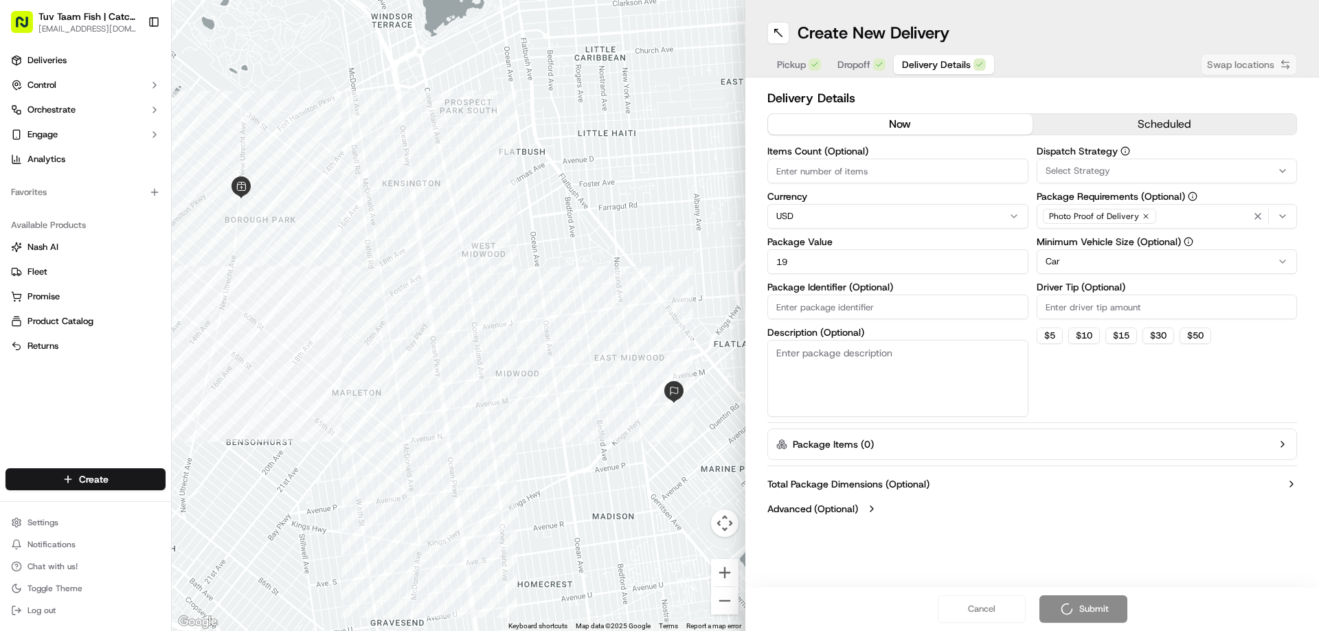  Describe the element at coordinates (85, 60) in the screenshot. I see `a: Deliveries` at that location.